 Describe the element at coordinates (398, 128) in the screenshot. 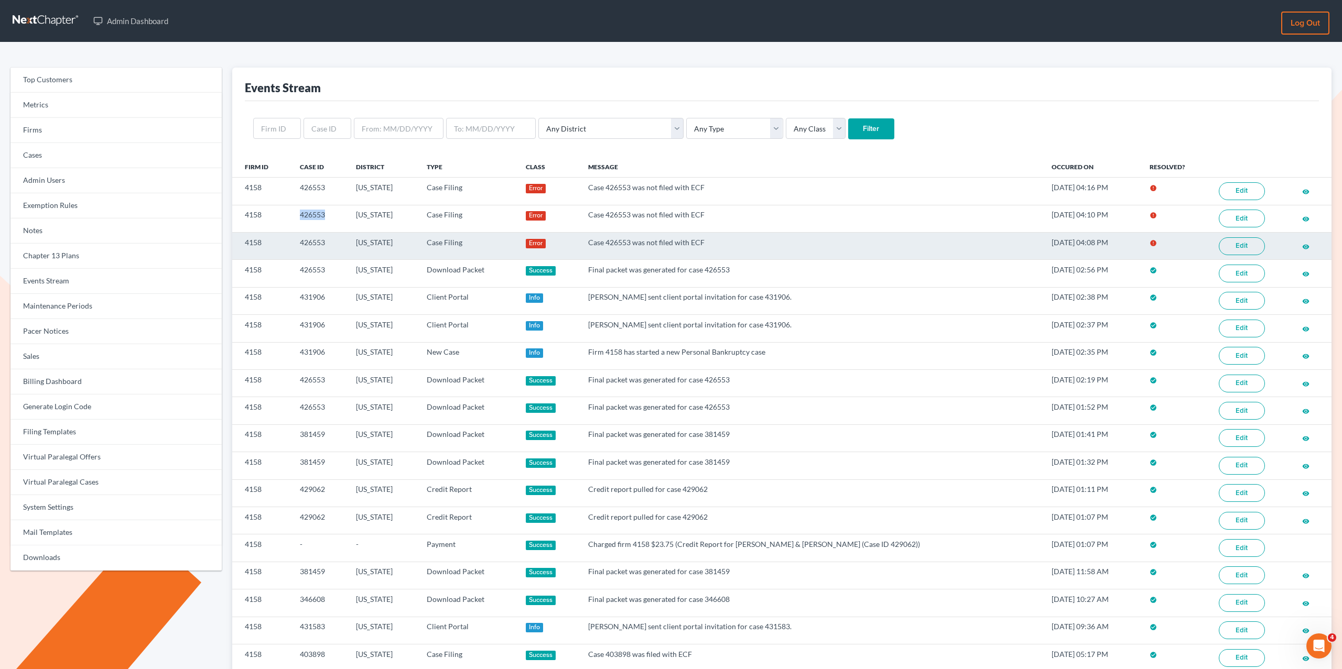

I see `input: From: MM/DD/YYYY` at that location.